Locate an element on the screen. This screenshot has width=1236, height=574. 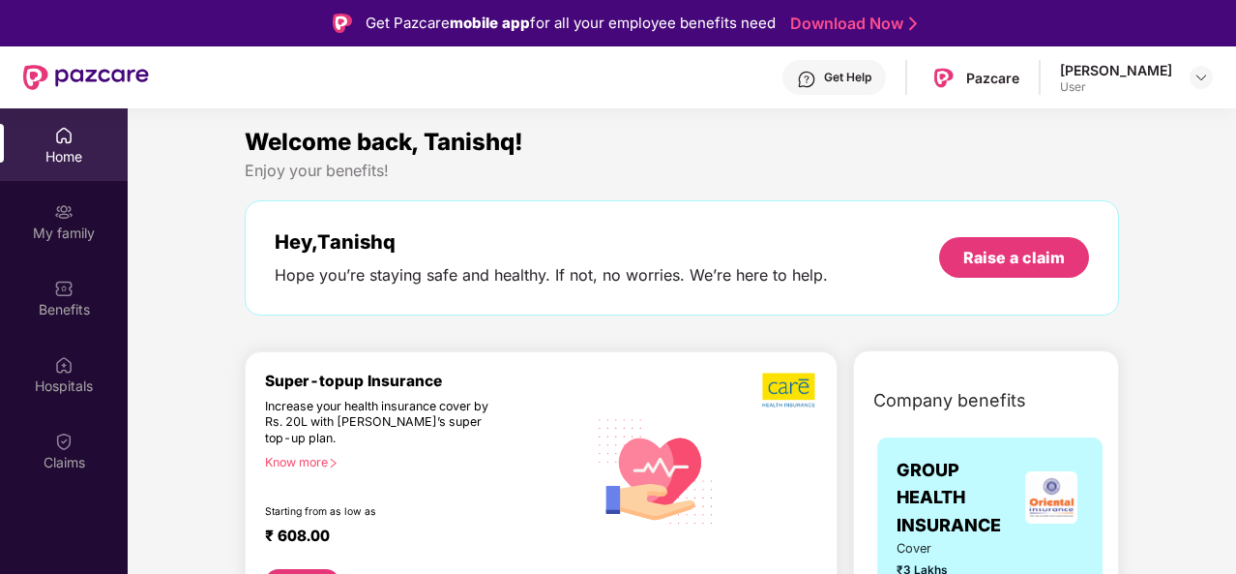
img: Pazcare_Logo.png is located at coordinates (943, 77).